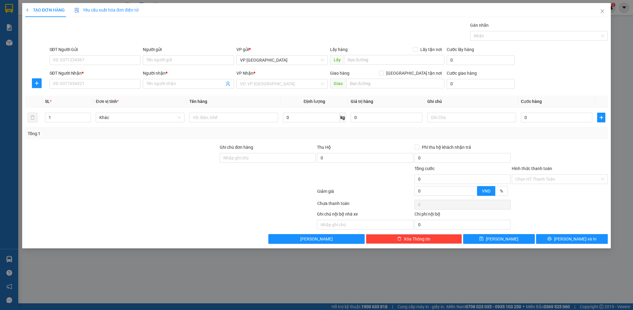  Describe the element at coordinates (550, 239) in the screenshot. I see `span: printer` at that location.